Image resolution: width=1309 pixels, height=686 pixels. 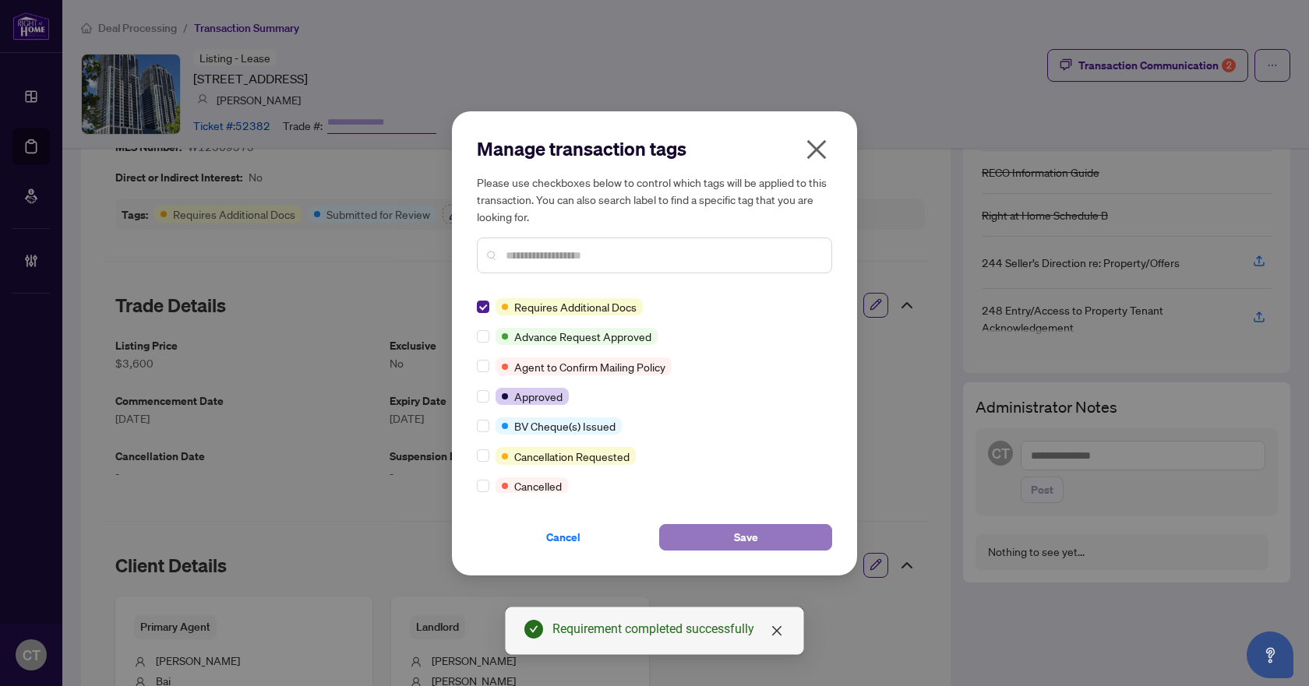 What do you see at coordinates (654, 149) in the screenshot?
I see `h2: Manage transaction tags` at bounding box center [654, 149].